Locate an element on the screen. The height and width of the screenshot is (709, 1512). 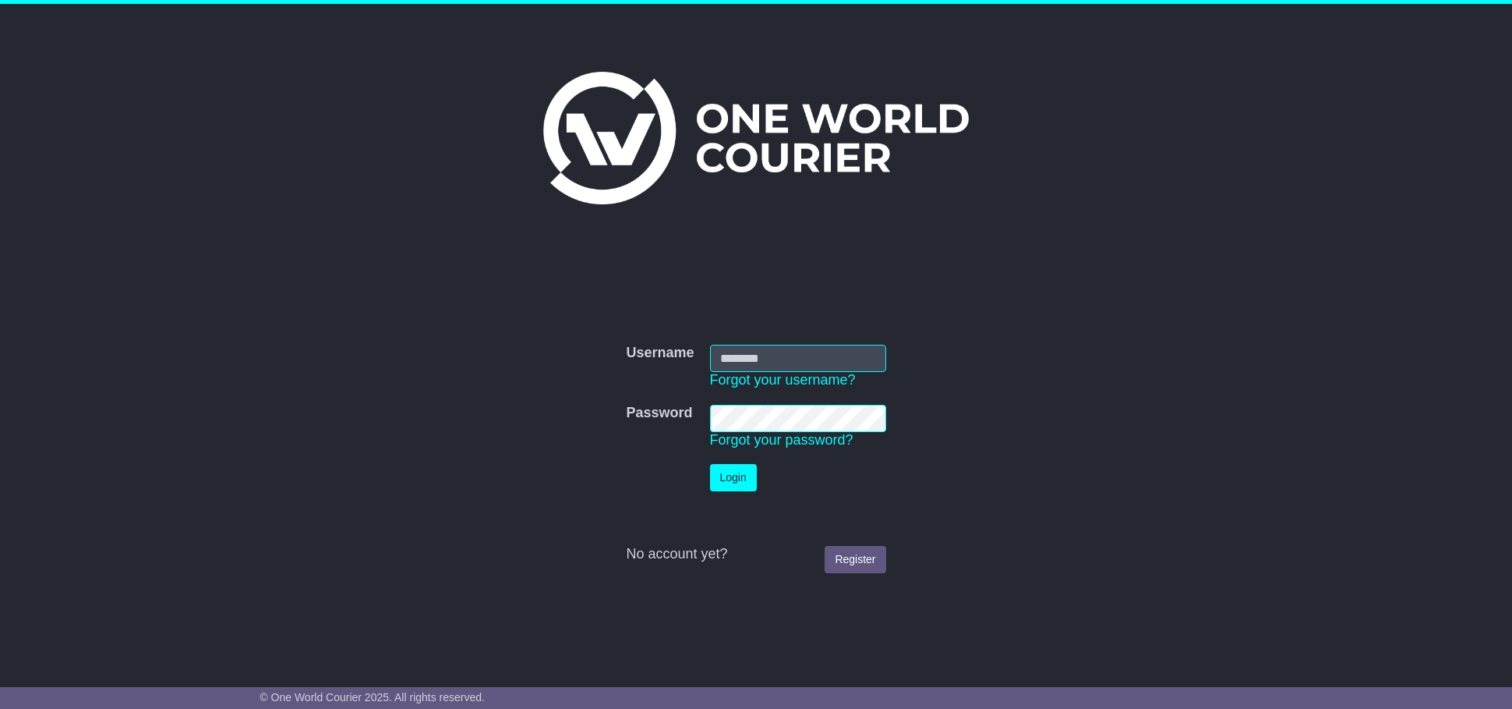
span: © One World Courier 2025. All rights reserved. is located at coordinates (372, 697).